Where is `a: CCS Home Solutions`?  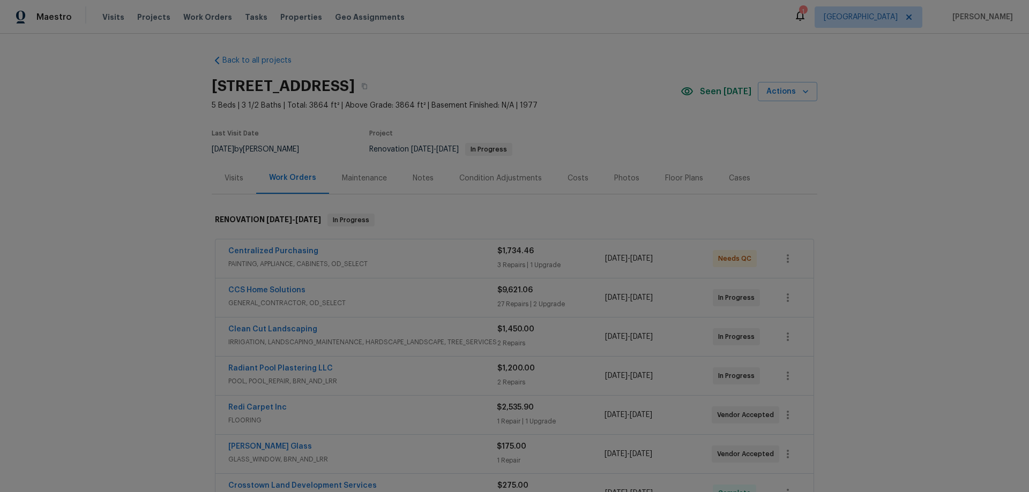 a: CCS Home Solutions is located at coordinates (267, 290).